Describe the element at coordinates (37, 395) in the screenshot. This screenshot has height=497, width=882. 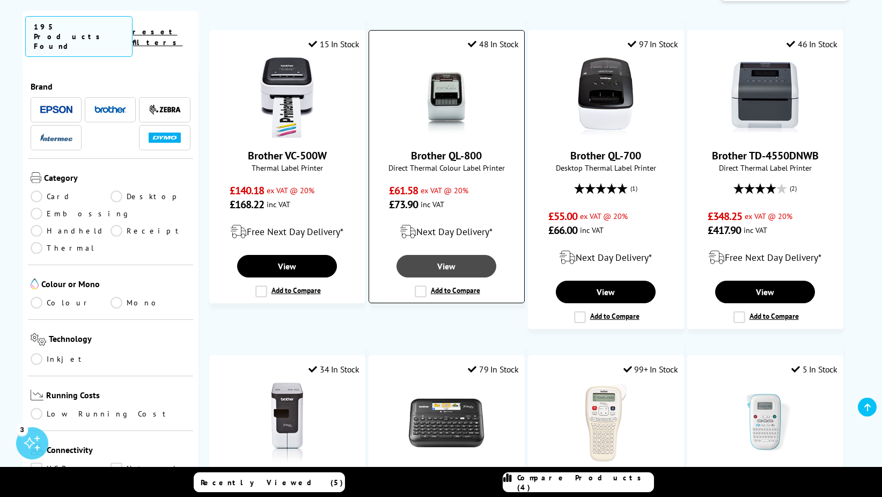
I see `img: Running Costs` at that location.